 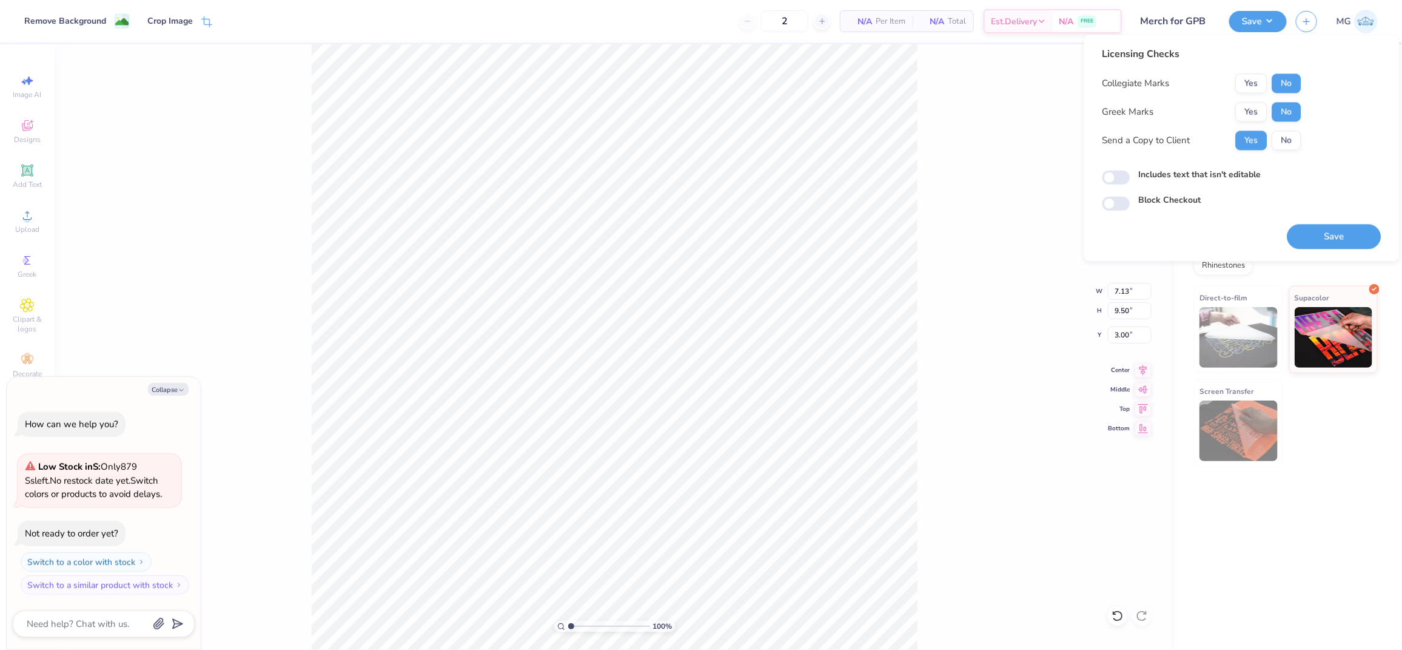 What do you see at coordinates (168, 389) in the screenshot?
I see `button: Collapse` at bounding box center [168, 389].